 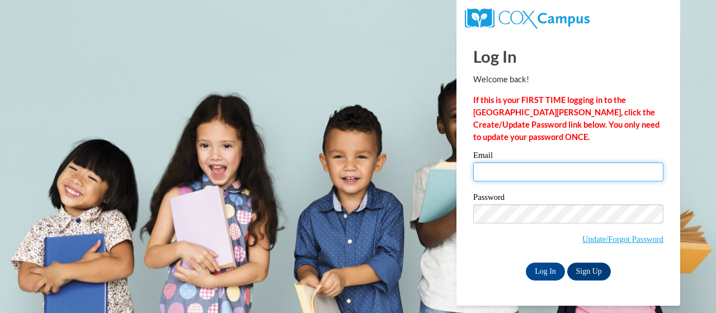 What do you see at coordinates (568, 79) in the screenshot?
I see `p: Welcome back!` at bounding box center [568, 79].